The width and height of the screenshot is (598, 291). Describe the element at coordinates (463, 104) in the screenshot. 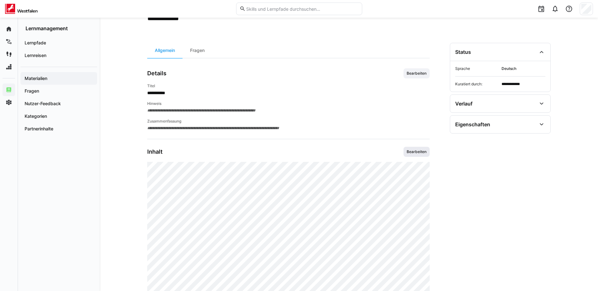

I see `div: Verlauf` at that location.